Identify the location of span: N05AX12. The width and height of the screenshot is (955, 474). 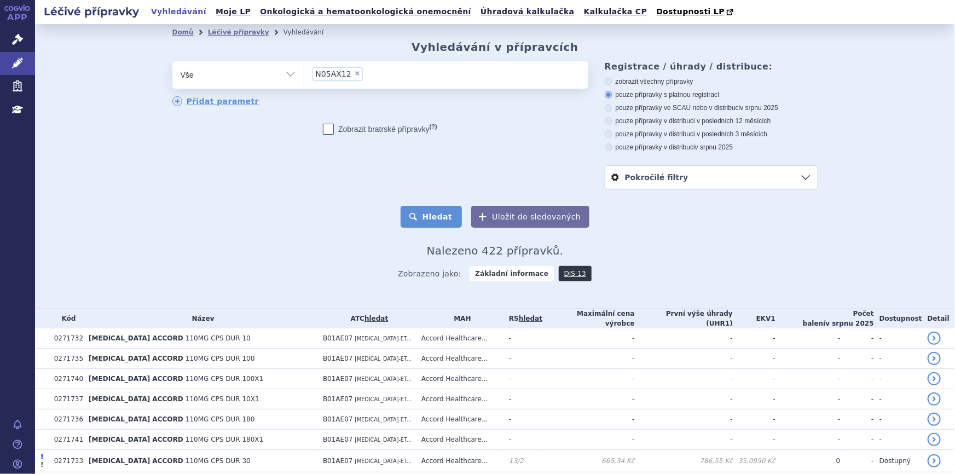
(333, 74).